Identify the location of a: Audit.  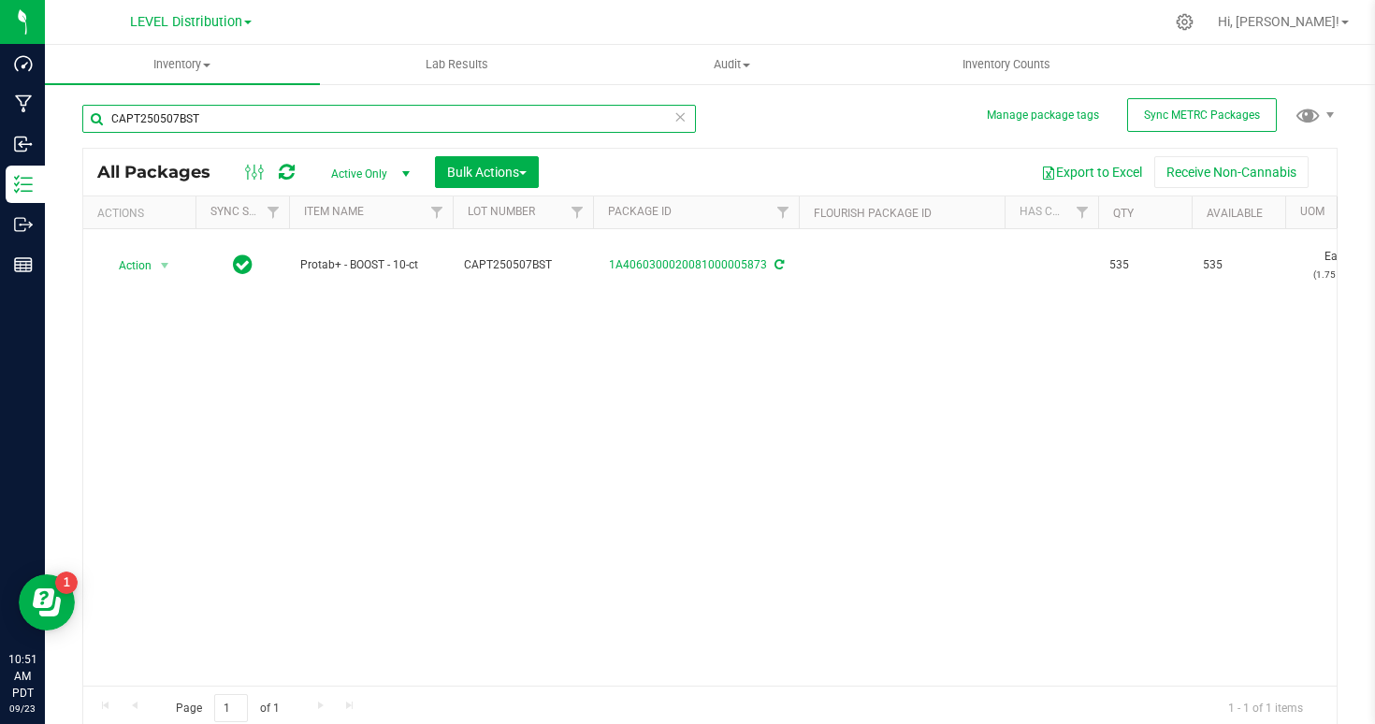
(732, 65).